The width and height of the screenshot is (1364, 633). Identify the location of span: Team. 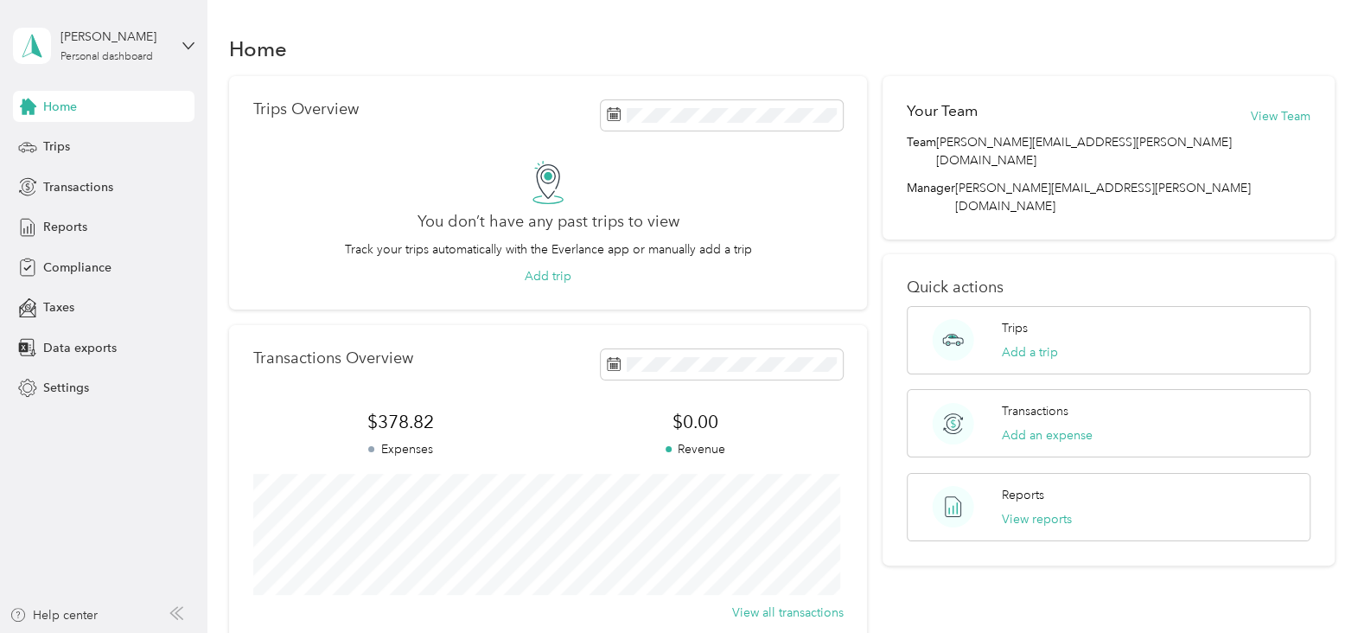
(922, 151).